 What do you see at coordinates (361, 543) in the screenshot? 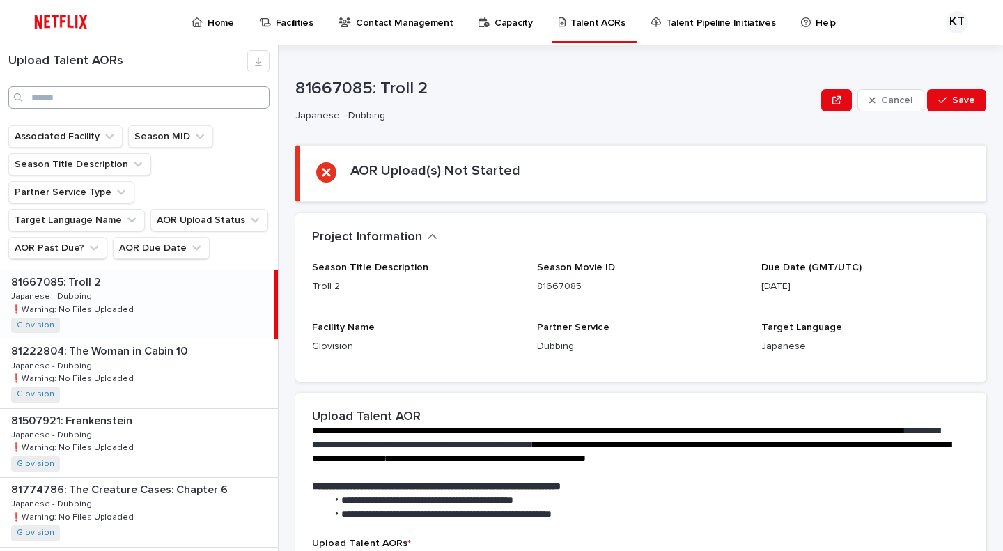
I see `span: Upload Talent AORs` at bounding box center [361, 543].